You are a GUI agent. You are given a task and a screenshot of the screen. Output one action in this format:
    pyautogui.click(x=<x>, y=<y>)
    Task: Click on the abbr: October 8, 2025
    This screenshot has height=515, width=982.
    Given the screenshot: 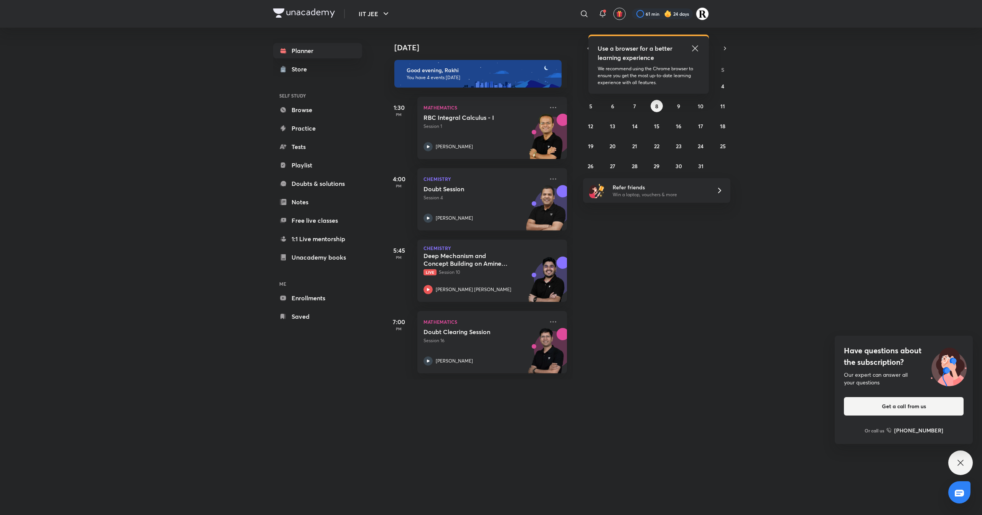 What is the action you would take?
    pyautogui.click(x=657, y=106)
    